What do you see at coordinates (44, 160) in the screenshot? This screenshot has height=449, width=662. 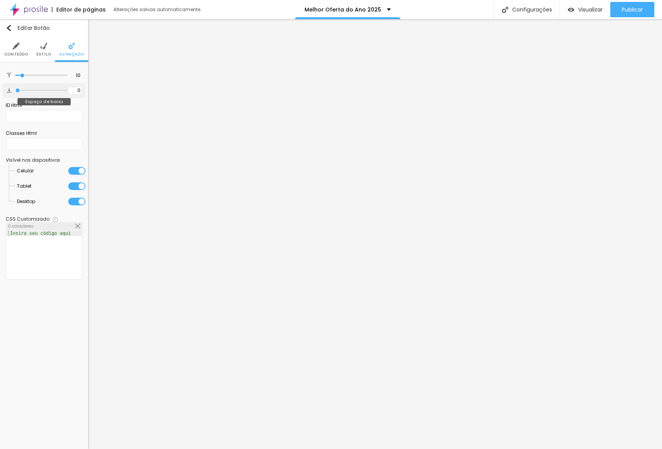 I see `div: Visível nos dispositivos` at bounding box center [44, 160].